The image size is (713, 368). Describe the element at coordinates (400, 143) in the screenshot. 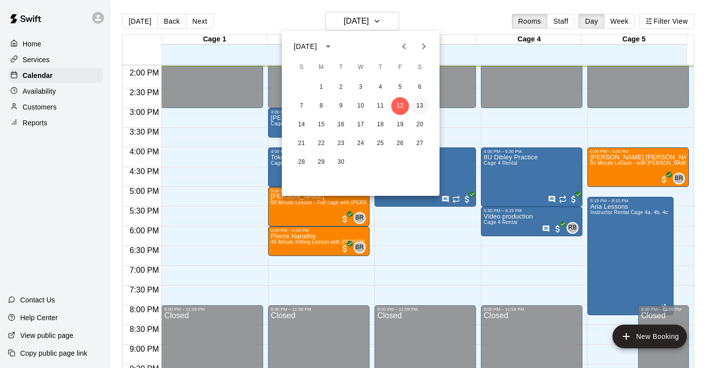

I see `button: 26` at that location.